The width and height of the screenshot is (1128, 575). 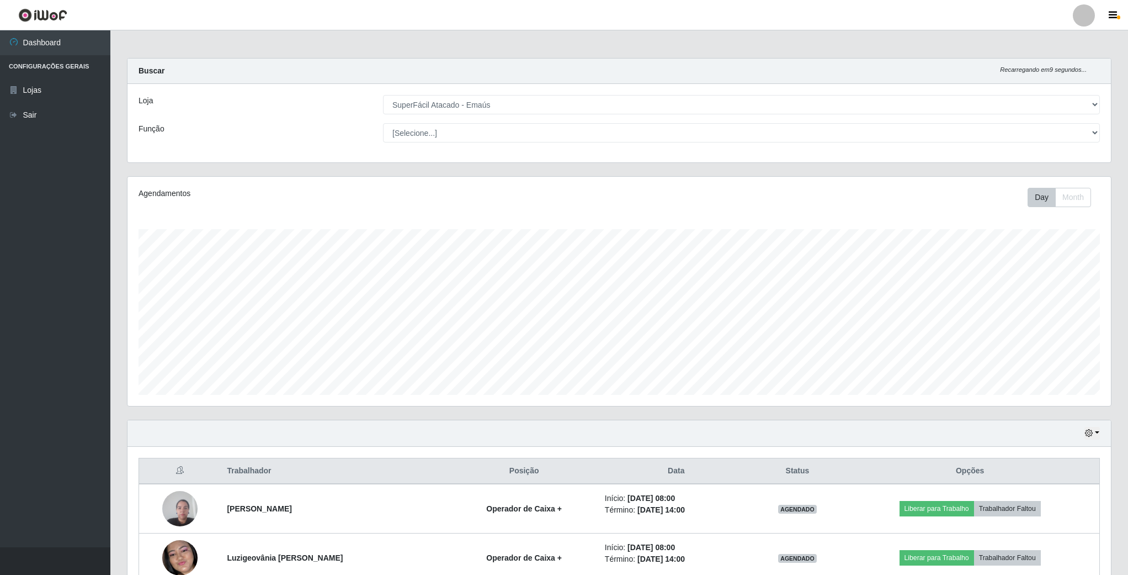 What do you see at coordinates (1043, 70) in the screenshot?
I see `i: Recarregando em 9 segundos...` at bounding box center [1043, 70].